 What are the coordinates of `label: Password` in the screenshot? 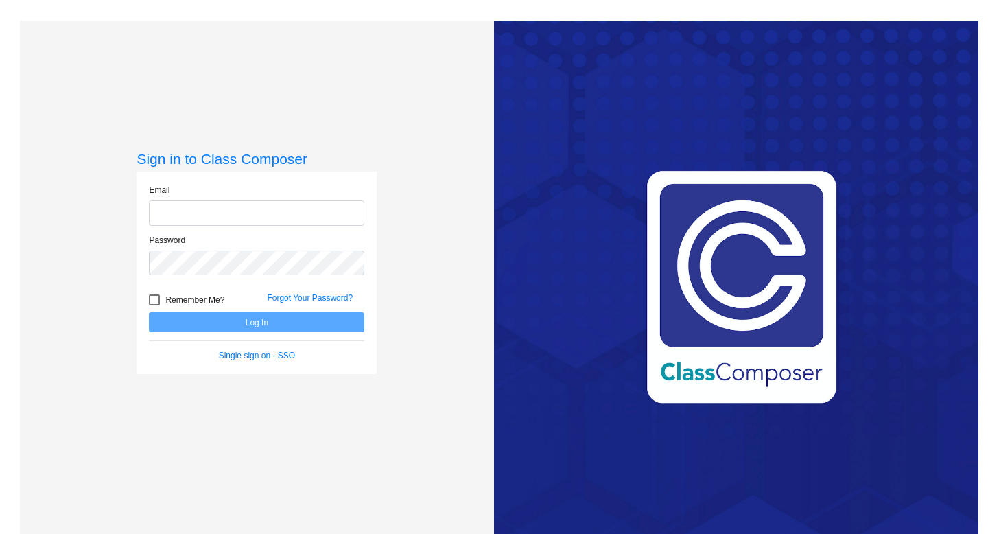 It's located at (167, 240).